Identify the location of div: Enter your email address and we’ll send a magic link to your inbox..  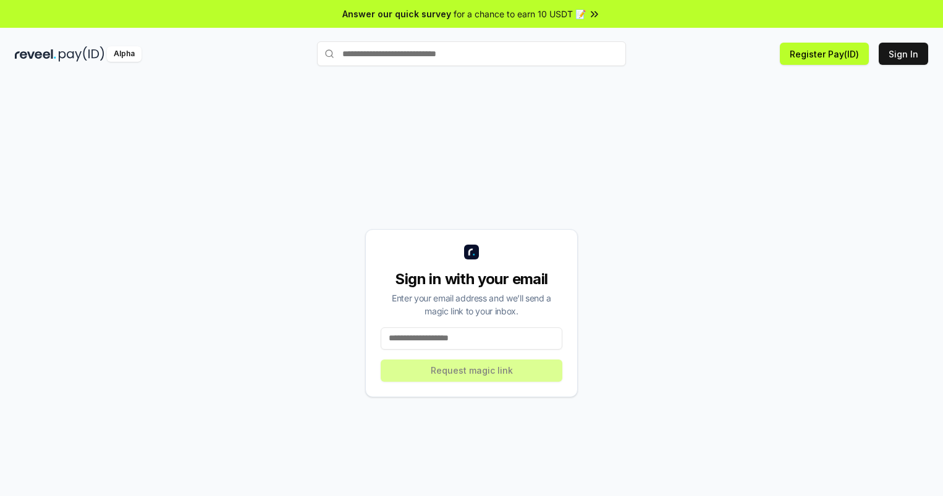
(472, 305).